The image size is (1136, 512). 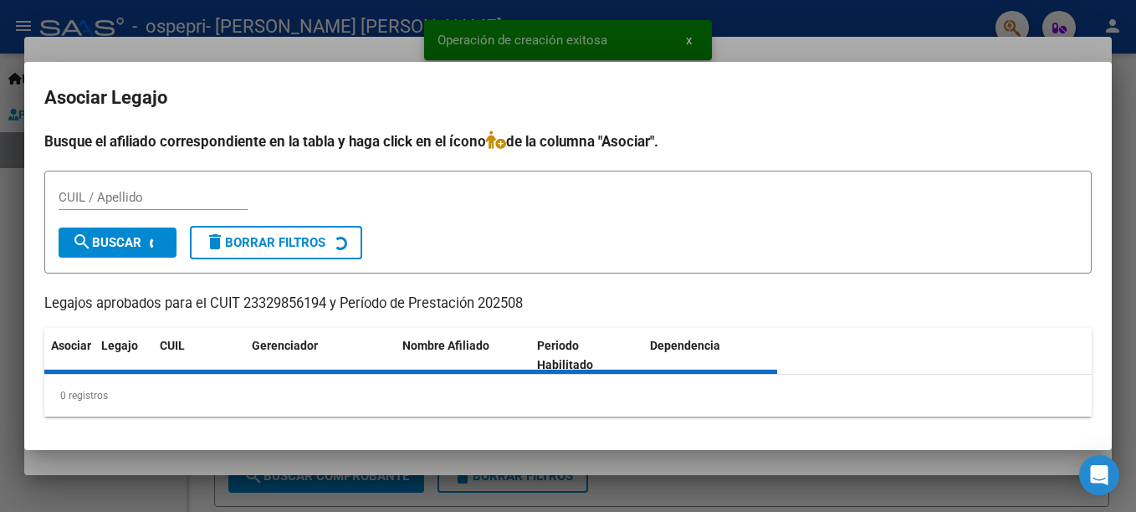 What do you see at coordinates (685, 345) in the screenshot?
I see `span: Dependencia` at bounding box center [685, 345].